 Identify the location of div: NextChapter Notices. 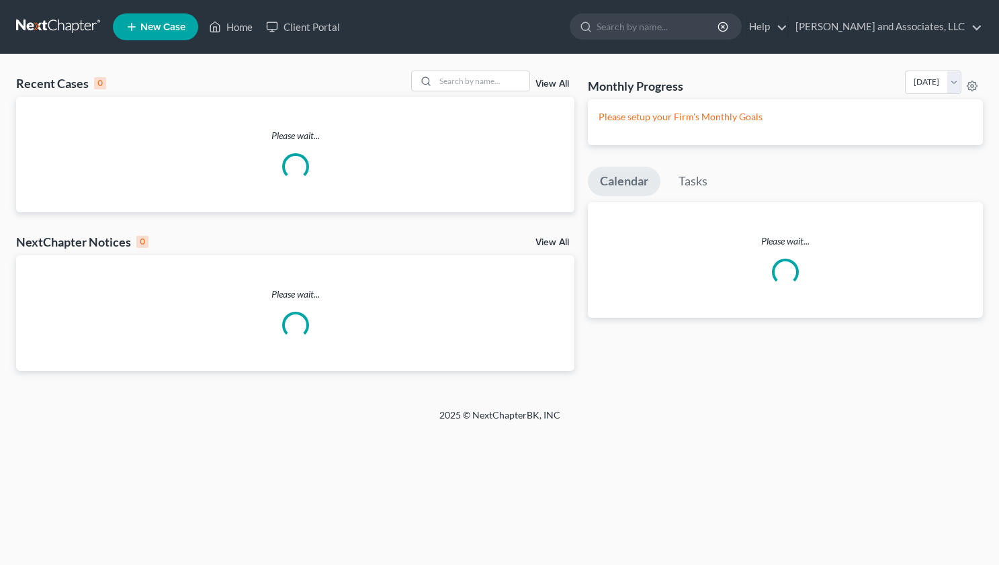
(82, 242).